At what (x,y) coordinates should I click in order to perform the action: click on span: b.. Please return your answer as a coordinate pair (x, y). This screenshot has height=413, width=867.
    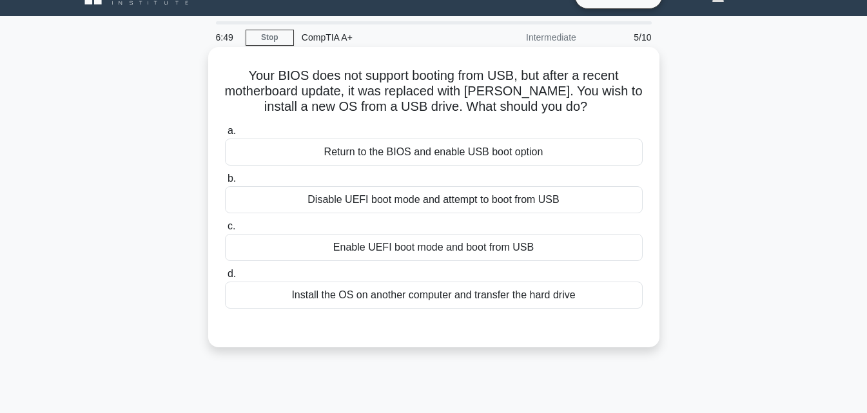
    Looking at the image, I should click on (231, 178).